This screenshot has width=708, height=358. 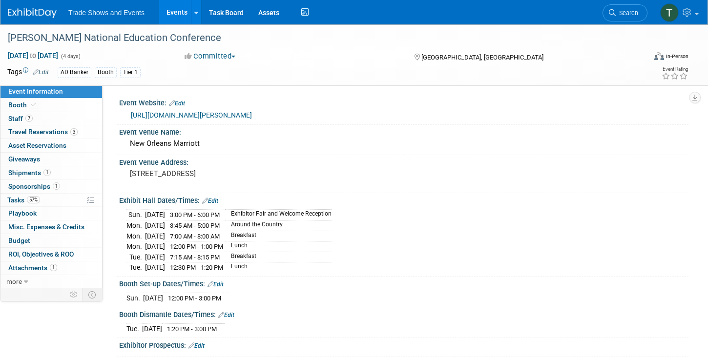 I want to click on span: Attachments, so click(x=33, y=268).